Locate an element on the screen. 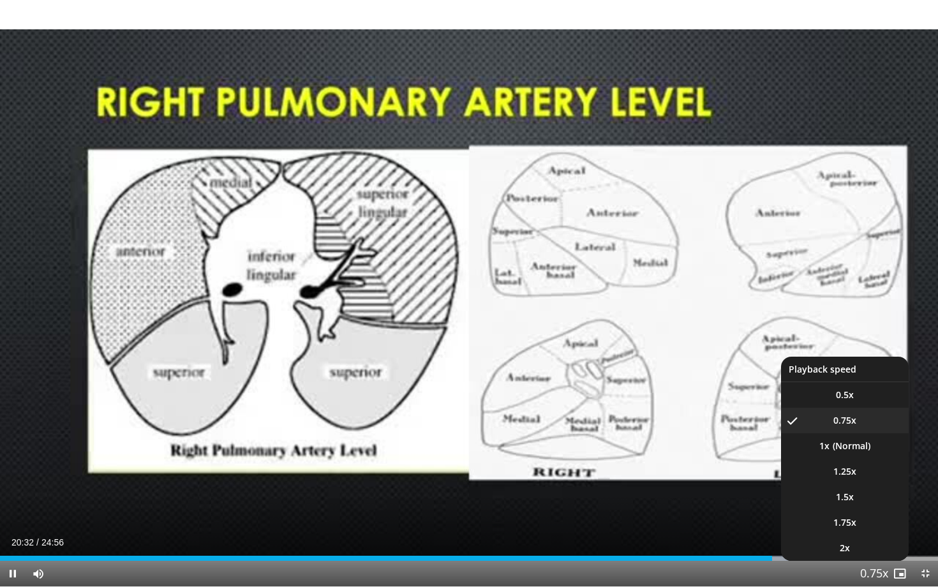 This screenshot has width=938, height=587. span: 24:56 is located at coordinates (52, 542).